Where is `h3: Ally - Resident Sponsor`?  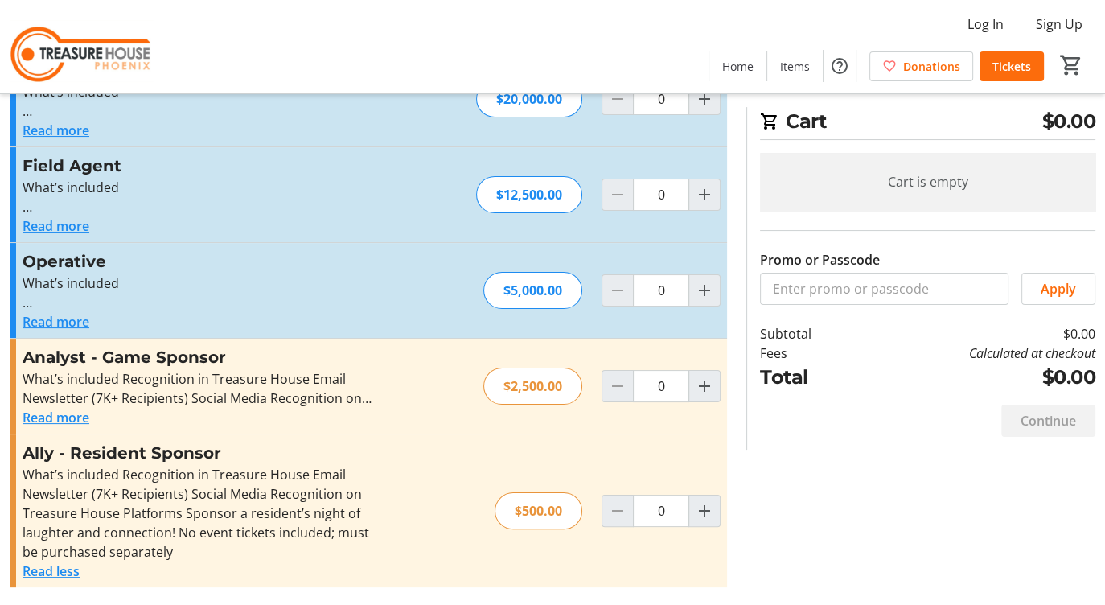
h3: Ally - Resident Sponsor is located at coordinates (198, 453).